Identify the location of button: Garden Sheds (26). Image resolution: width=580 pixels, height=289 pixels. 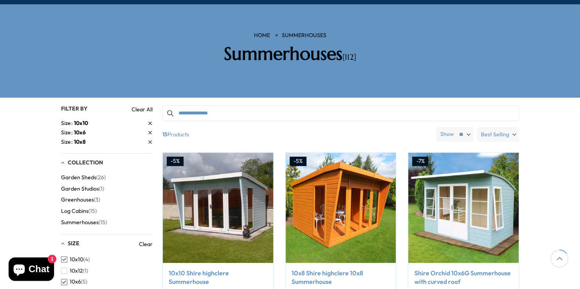
(83, 178).